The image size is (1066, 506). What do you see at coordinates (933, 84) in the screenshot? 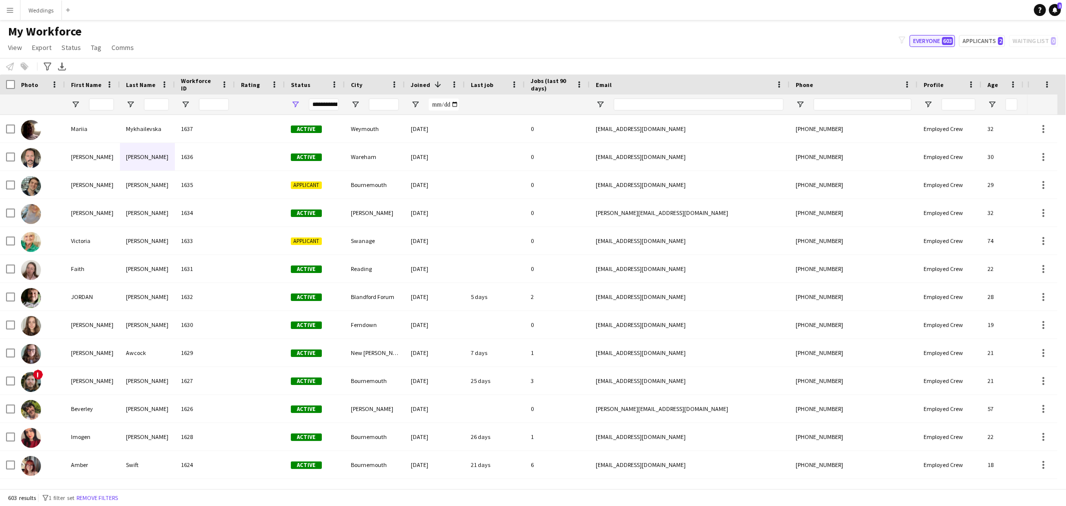
I see `span: Profile` at bounding box center [933, 84].